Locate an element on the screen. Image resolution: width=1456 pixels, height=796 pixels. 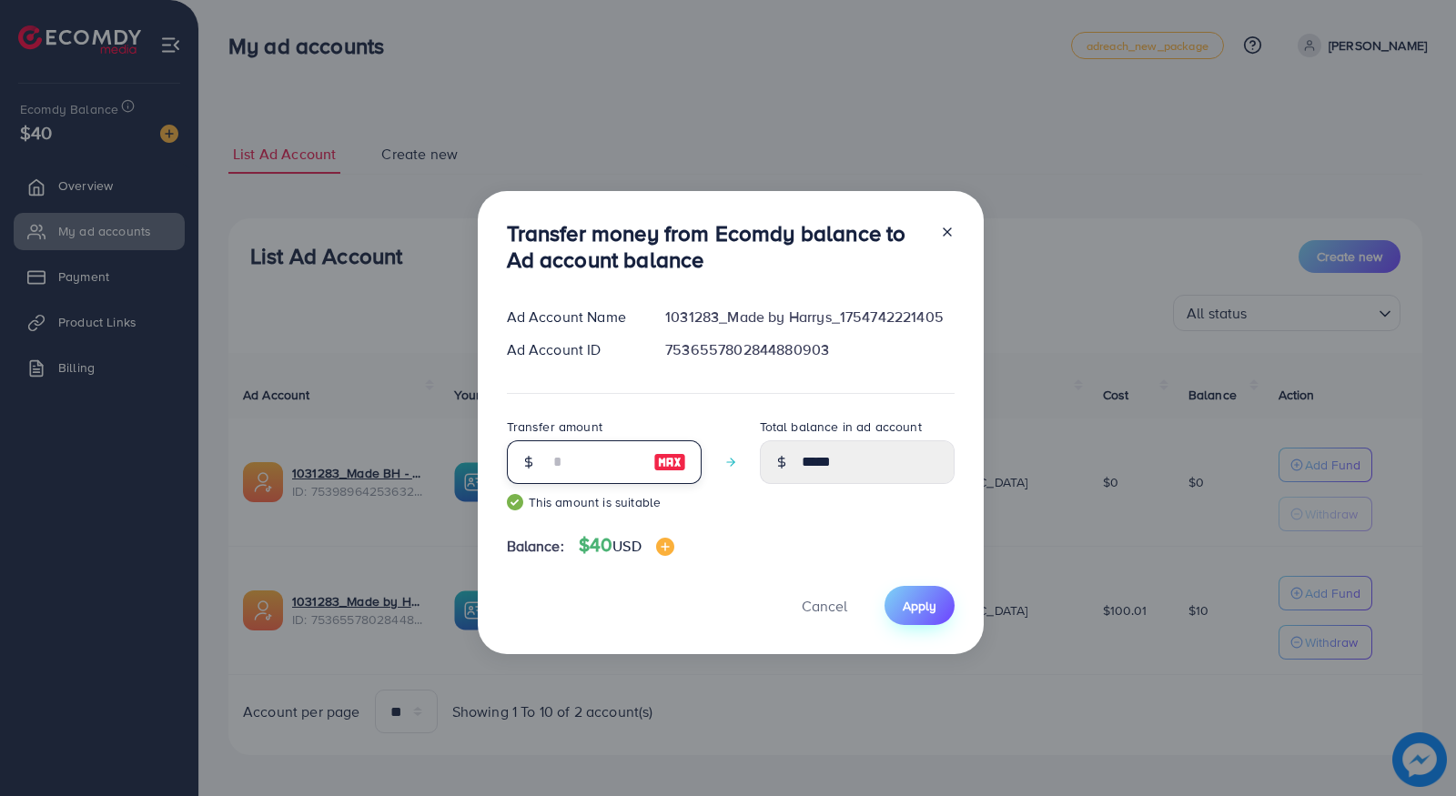
div: 1031283_Made by Harrys_1754742221405 is located at coordinates (809, 317).